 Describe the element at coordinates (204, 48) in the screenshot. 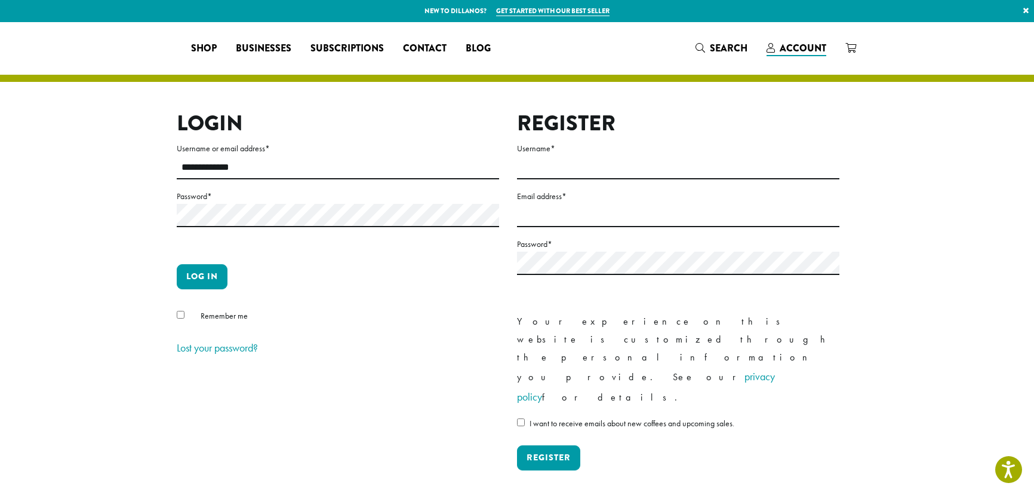

I see `span: Shop` at that location.